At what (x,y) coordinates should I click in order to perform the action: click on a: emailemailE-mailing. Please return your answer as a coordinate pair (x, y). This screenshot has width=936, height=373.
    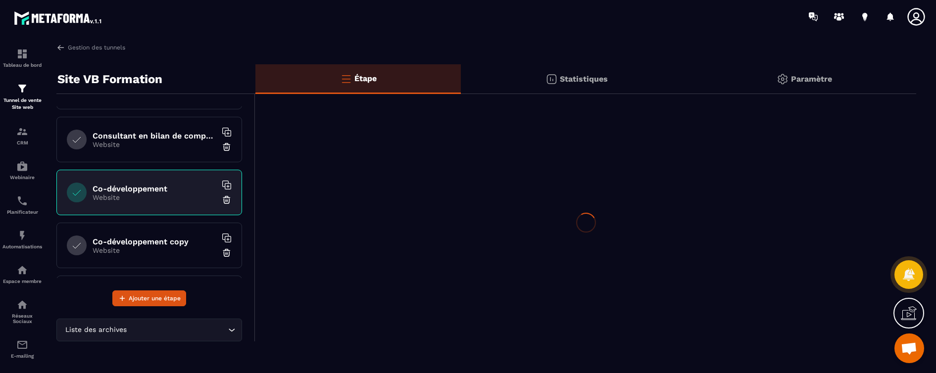
    Looking at the image, I should click on (22, 349).